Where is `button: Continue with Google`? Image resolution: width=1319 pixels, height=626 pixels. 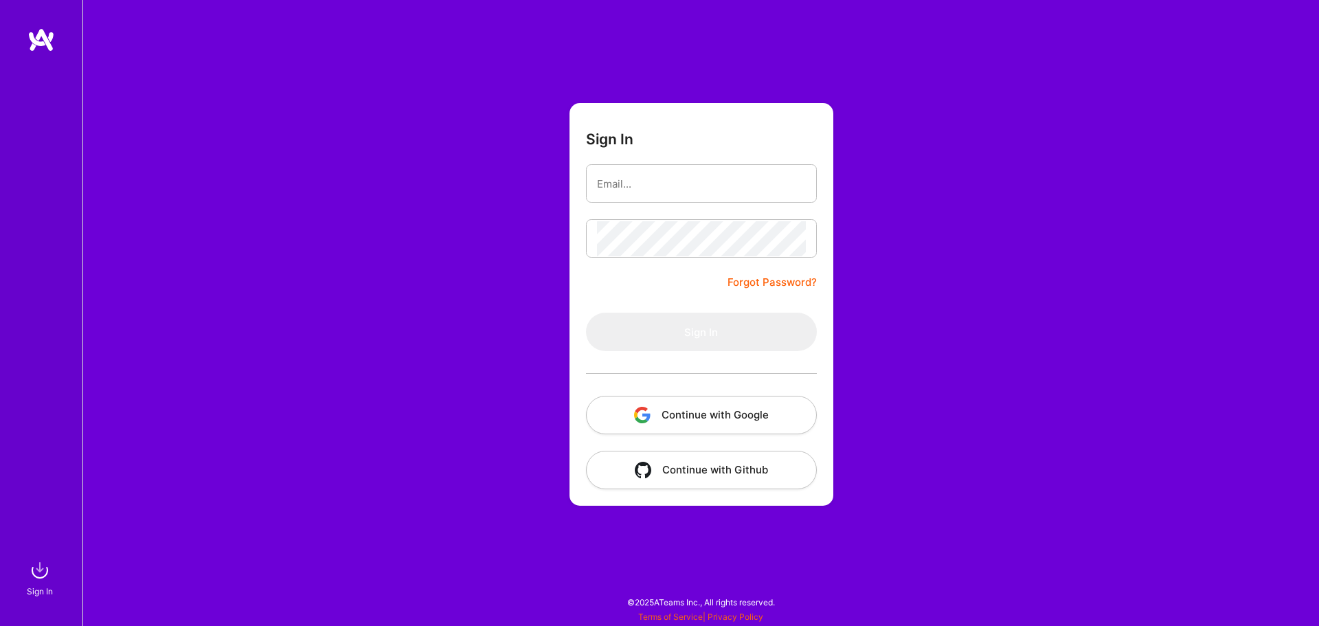 button: Continue with Google is located at coordinates (701, 415).